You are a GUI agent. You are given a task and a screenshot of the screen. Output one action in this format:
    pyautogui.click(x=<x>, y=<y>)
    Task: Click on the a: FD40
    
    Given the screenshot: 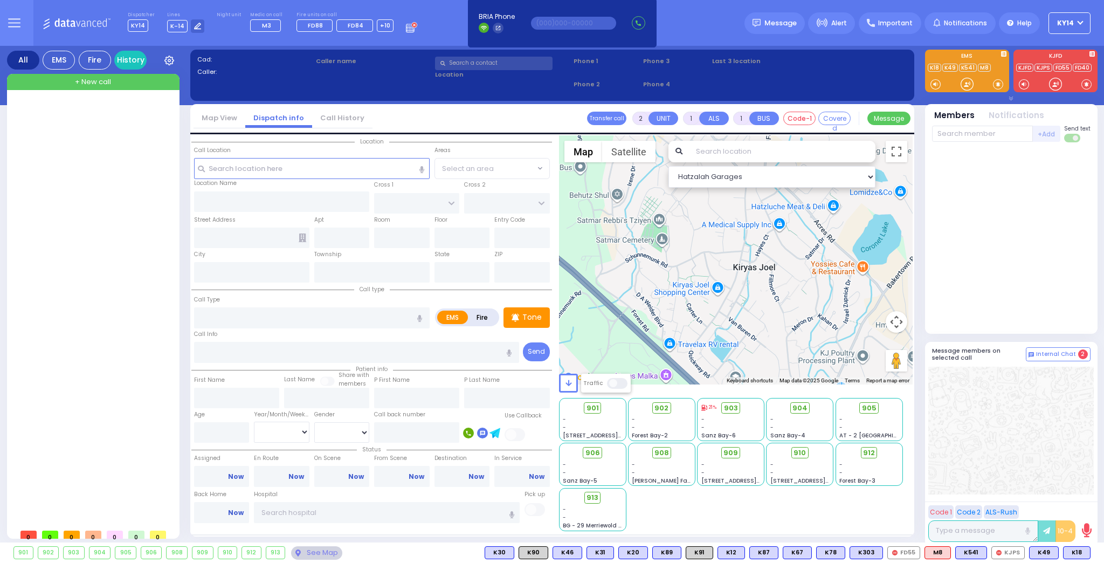 What is the action you would take?
    pyautogui.click(x=1082, y=67)
    